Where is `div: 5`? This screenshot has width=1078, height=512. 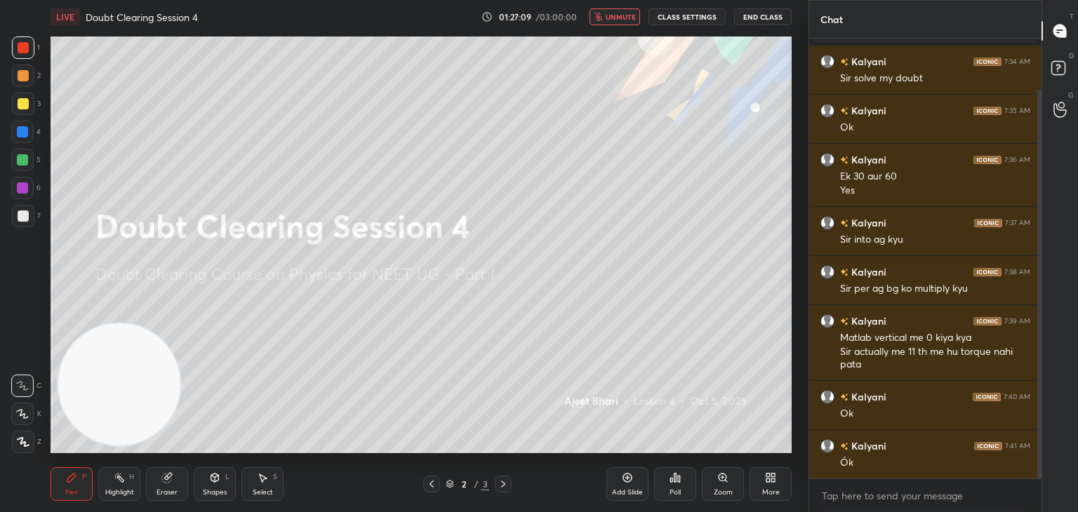
div: 5 is located at coordinates (26, 160).